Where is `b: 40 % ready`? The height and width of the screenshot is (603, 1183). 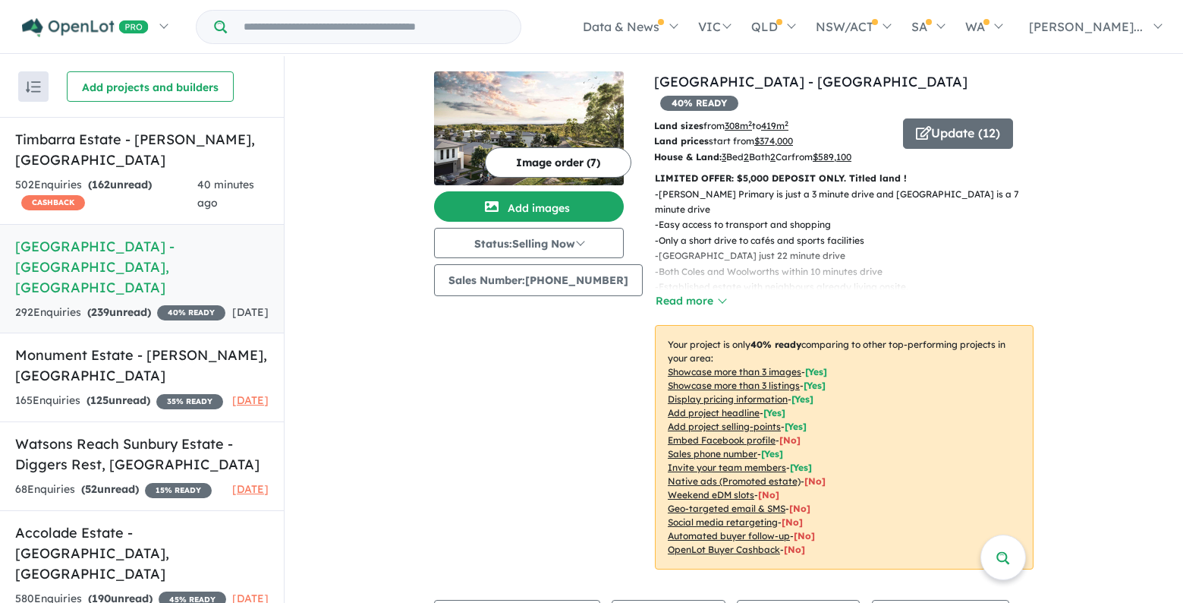 b: 40 % ready is located at coordinates (776, 344).